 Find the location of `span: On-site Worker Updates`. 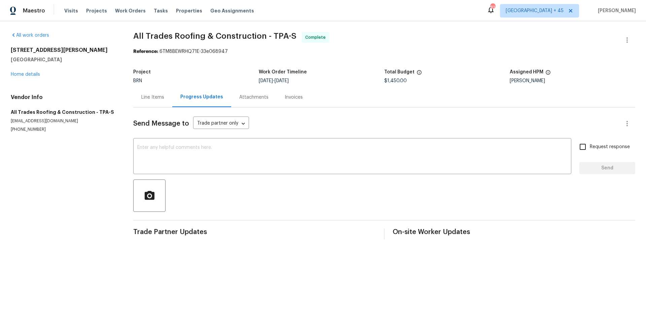

span: On-site Worker Updates is located at coordinates (514, 232).